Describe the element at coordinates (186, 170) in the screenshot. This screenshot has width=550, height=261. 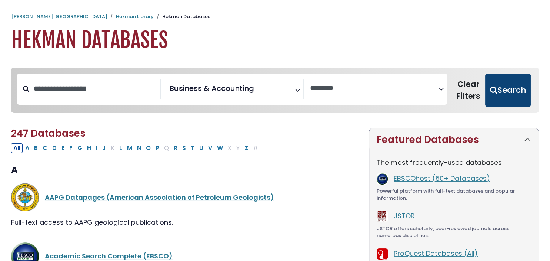
I see `h3: A` at that location.